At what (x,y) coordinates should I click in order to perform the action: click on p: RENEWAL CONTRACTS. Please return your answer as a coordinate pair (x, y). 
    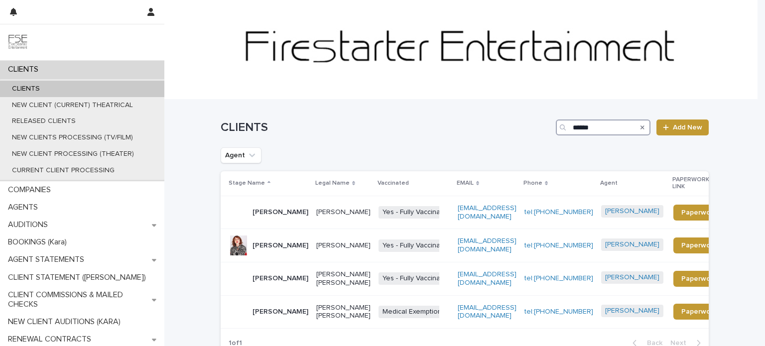
    Looking at the image, I should click on (51, 339).